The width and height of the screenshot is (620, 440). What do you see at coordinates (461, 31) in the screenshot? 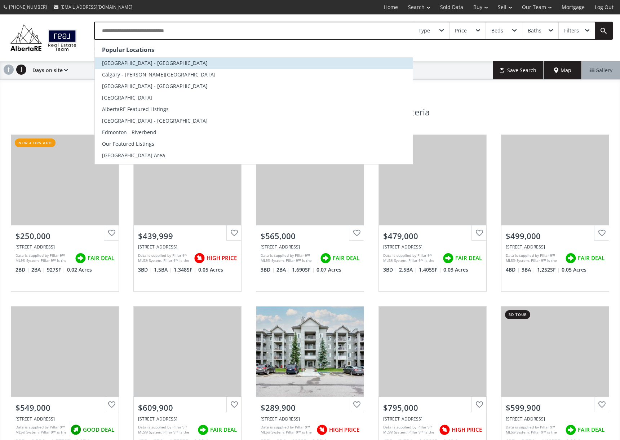
I see `div: Price` at bounding box center [461, 31].